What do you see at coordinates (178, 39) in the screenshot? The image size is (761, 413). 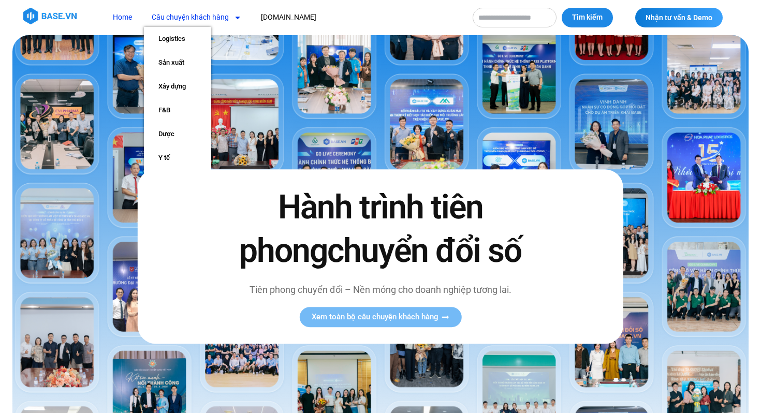 I see `a: Logistics` at bounding box center [178, 39].